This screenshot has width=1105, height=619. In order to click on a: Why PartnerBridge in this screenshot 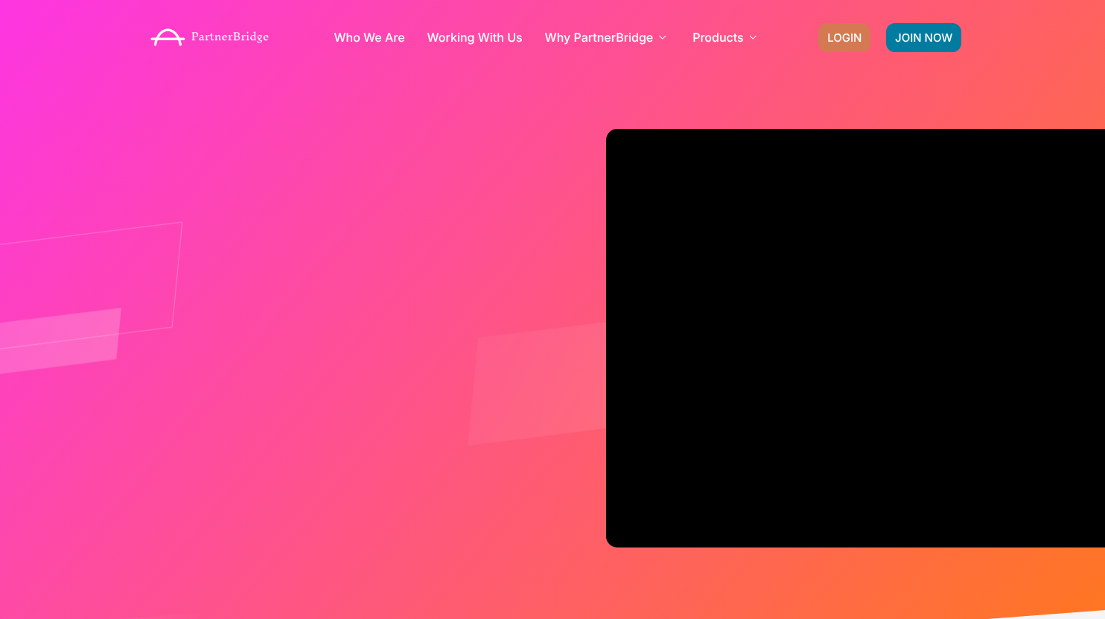, I will do `click(607, 37)`.